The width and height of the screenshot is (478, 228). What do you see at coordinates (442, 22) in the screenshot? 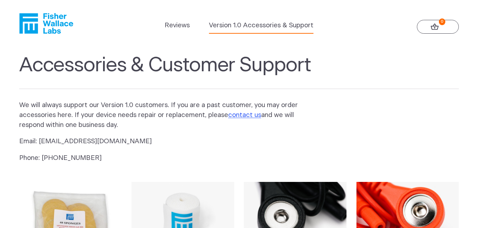
I see `strong: 0` at bounding box center [442, 22].